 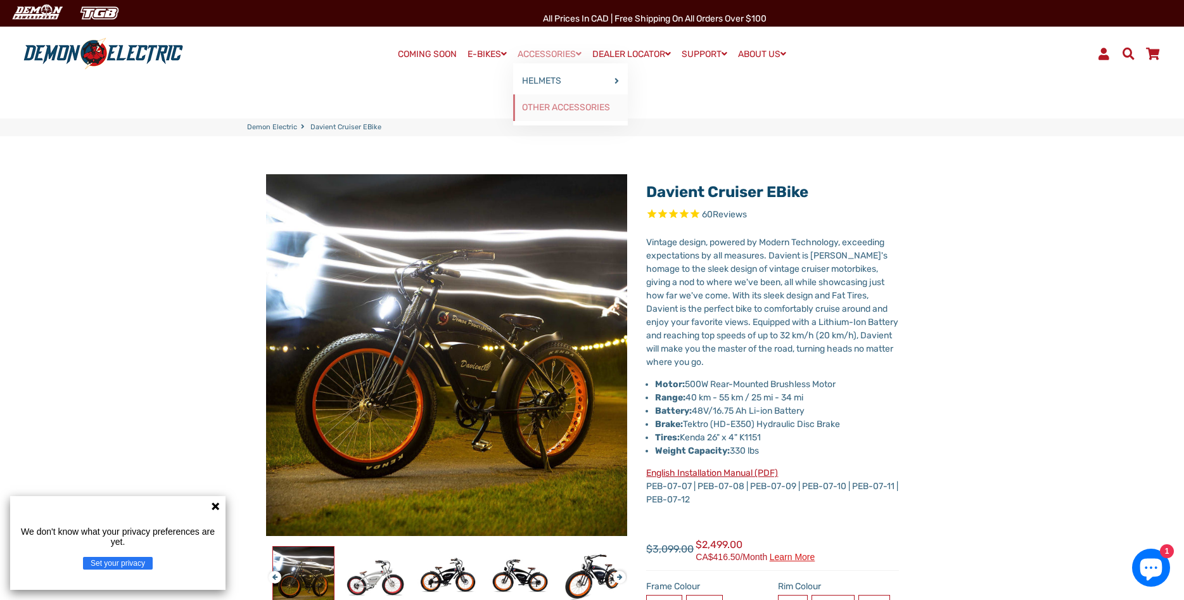 I want to click on span: Reviews, so click(x=730, y=214).